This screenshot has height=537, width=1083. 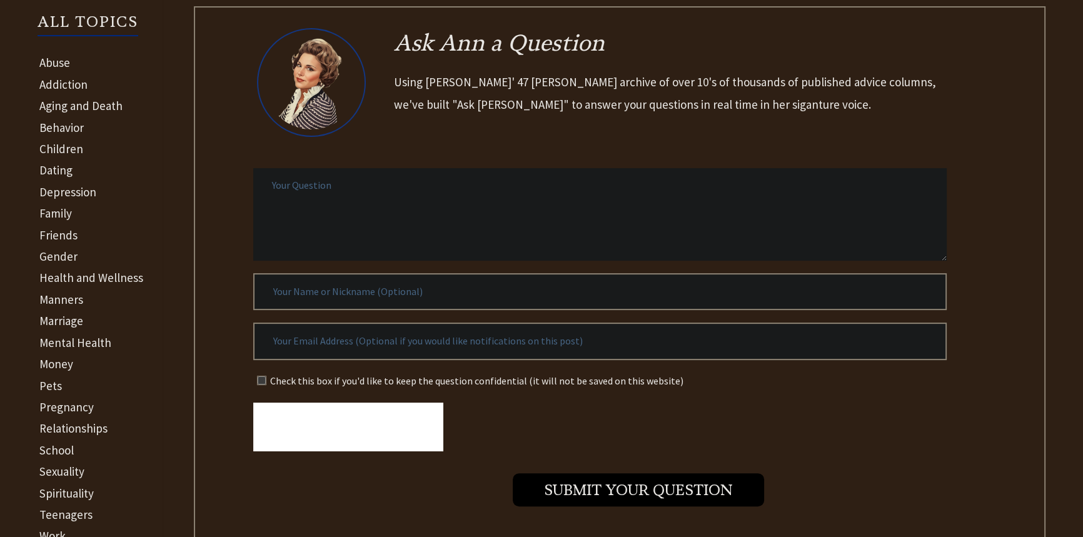 What do you see at coordinates (58, 256) in the screenshot?
I see `a: Gender` at bounding box center [58, 256].